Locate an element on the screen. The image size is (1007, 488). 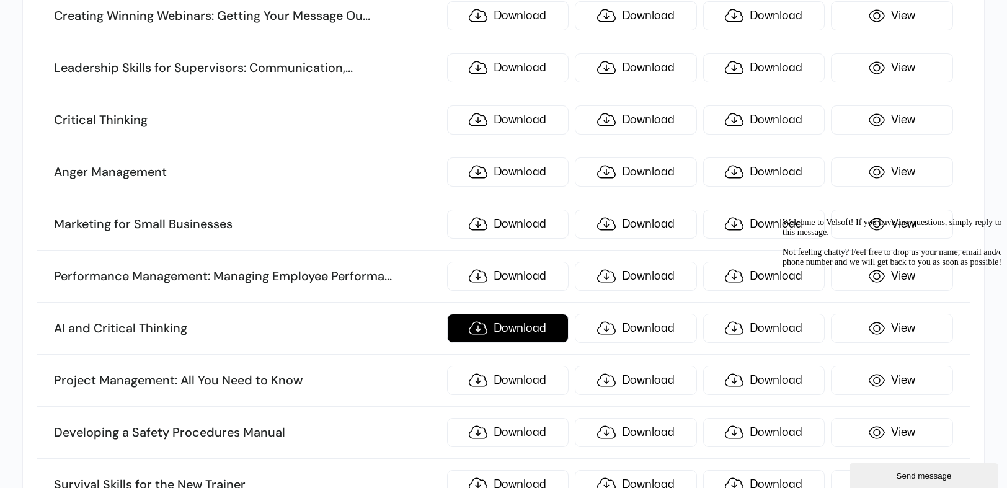
span: Welcome to Velsoft! If you have any questions, simply reply to this message. Not feeling chatty? ... is located at coordinates (117, 29).